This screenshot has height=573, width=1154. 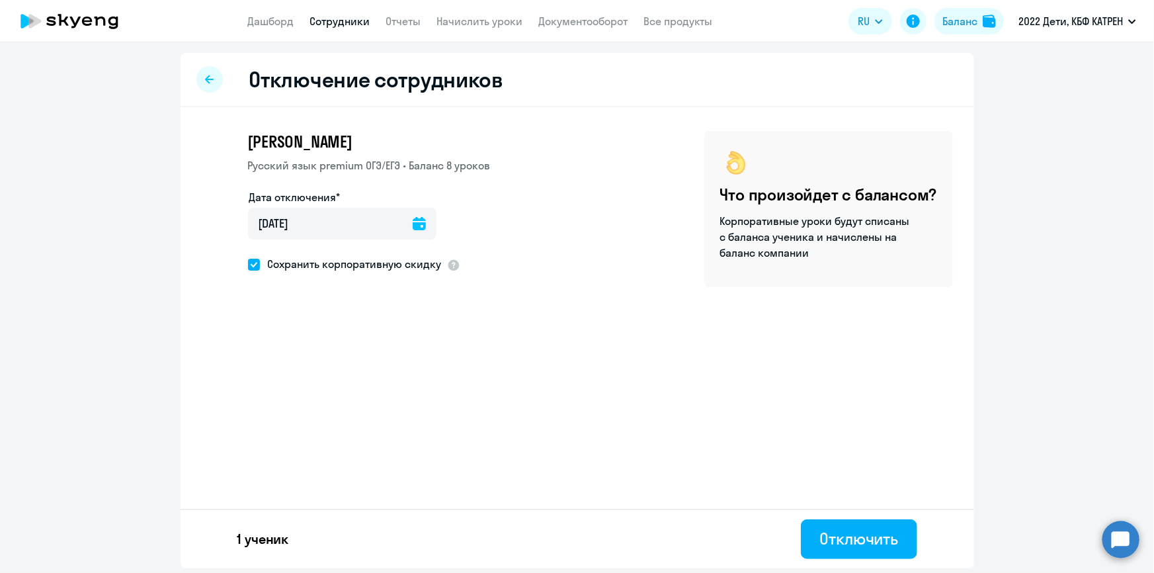 What do you see at coordinates (480, 21) in the screenshot?
I see `a: Начислить уроки` at bounding box center [480, 21].